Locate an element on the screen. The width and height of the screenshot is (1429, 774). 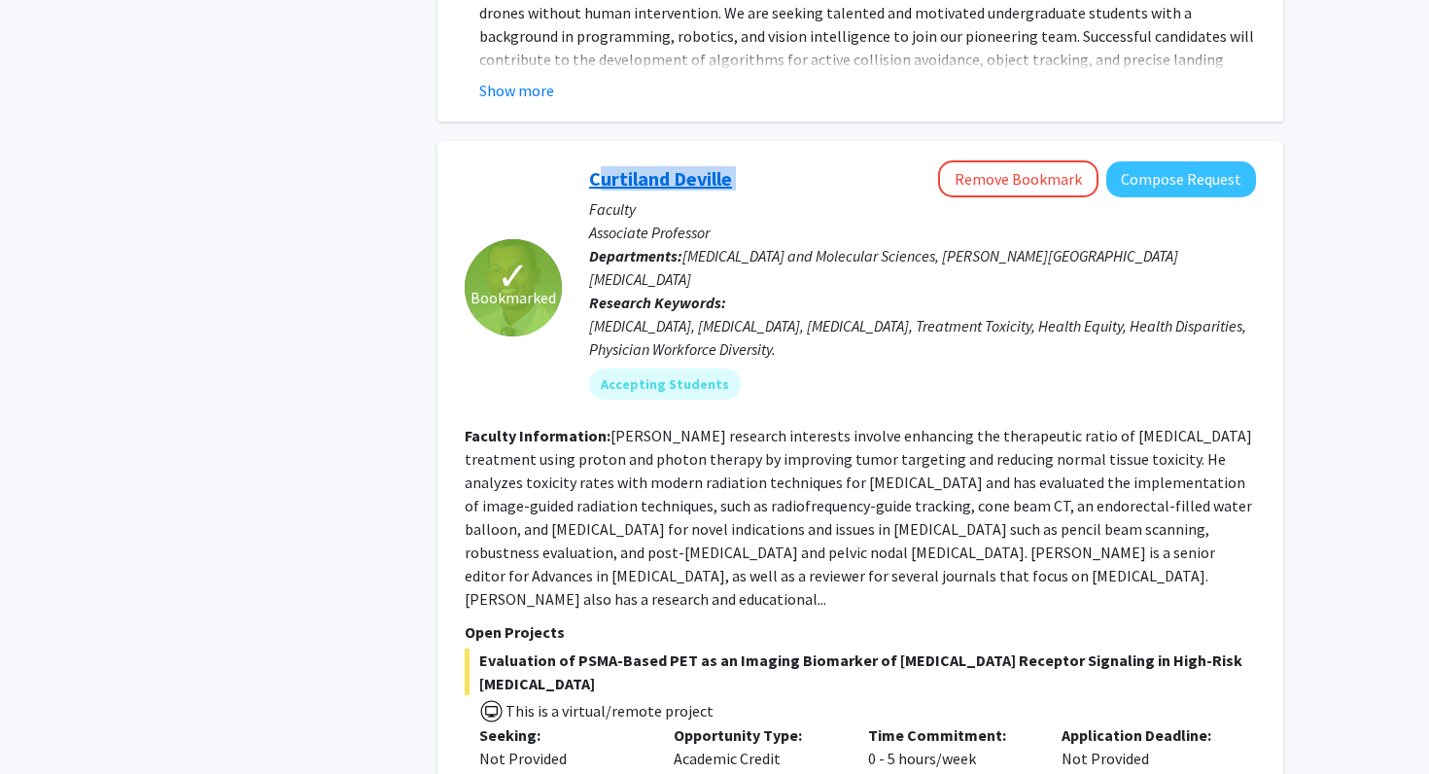
div: Academic Credit is located at coordinates (756, 746).